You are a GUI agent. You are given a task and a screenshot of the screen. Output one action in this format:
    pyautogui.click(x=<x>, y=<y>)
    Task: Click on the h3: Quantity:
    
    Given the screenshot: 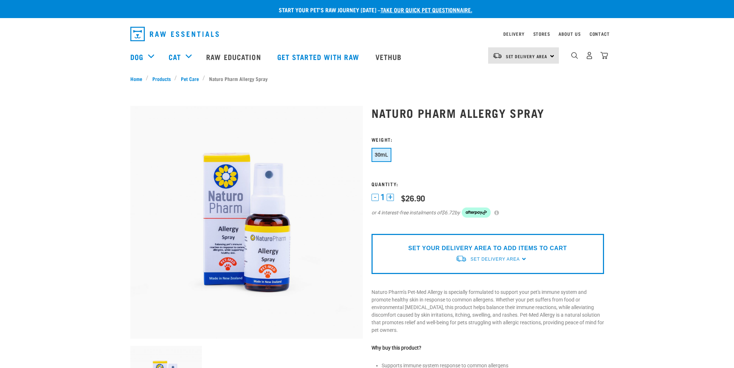 What is the action you would take?
    pyautogui.click(x=488, y=183)
    